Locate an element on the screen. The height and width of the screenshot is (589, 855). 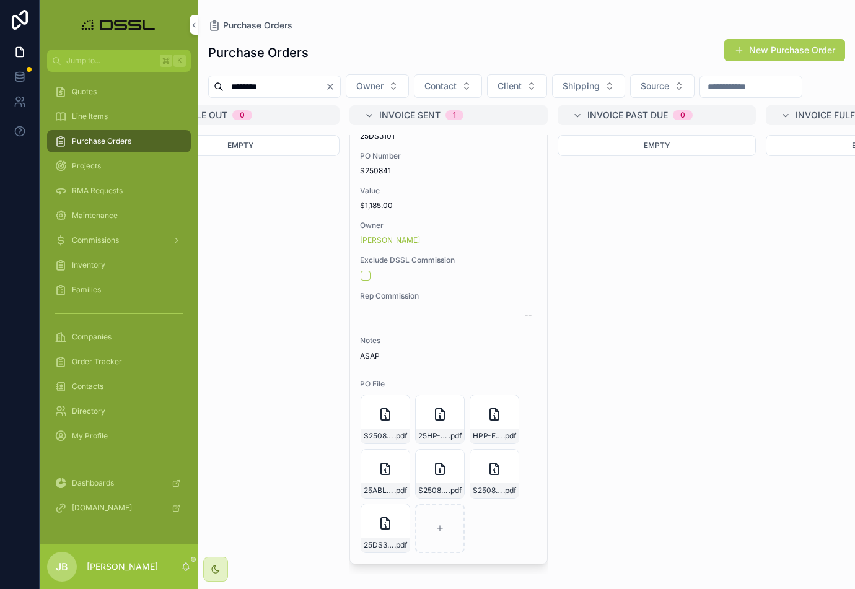
a: Order Tracker is located at coordinates (119, 362).